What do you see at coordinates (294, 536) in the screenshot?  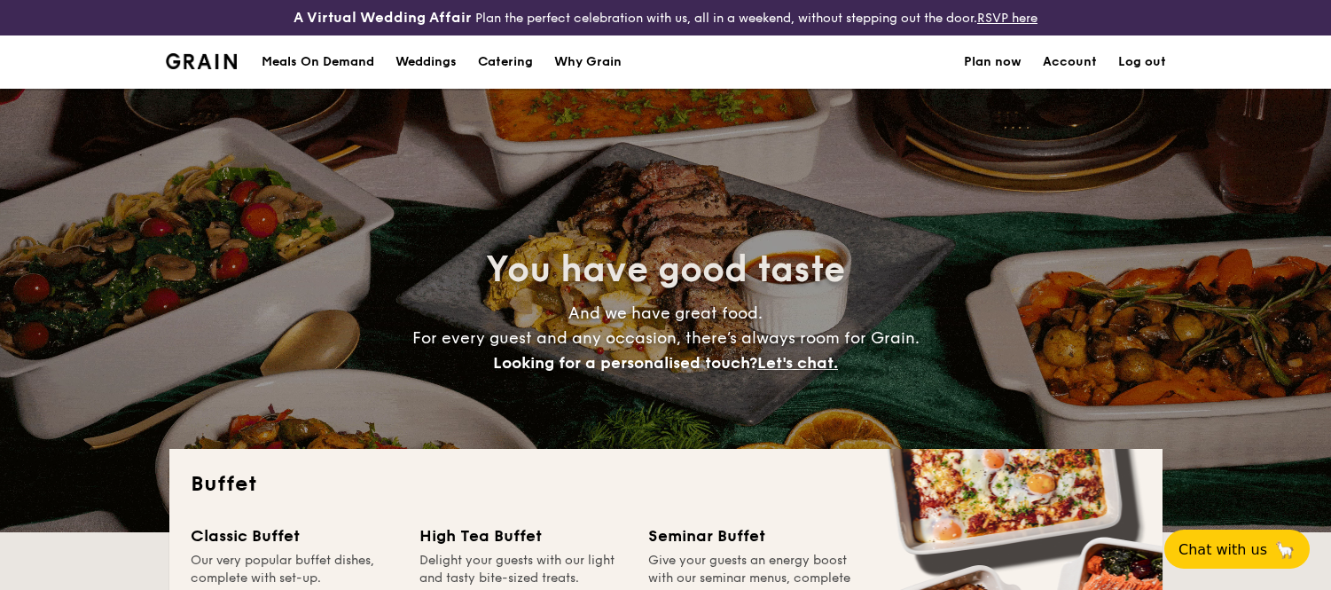 I see `div: Classic Buffet` at bounding box center [294, 536].